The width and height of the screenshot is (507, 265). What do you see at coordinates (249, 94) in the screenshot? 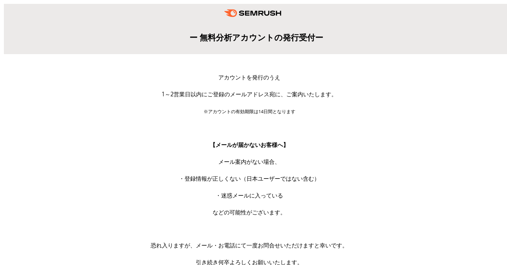
I see `span: 1～2営業日以内にご登録のメールアドレス宛に、ご案内いたします。` at bounding box center [249, 94].